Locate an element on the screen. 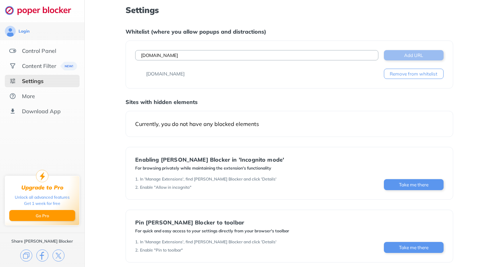 The image size is (494, 267). img: x.svg is located at coordinates (58, 255).